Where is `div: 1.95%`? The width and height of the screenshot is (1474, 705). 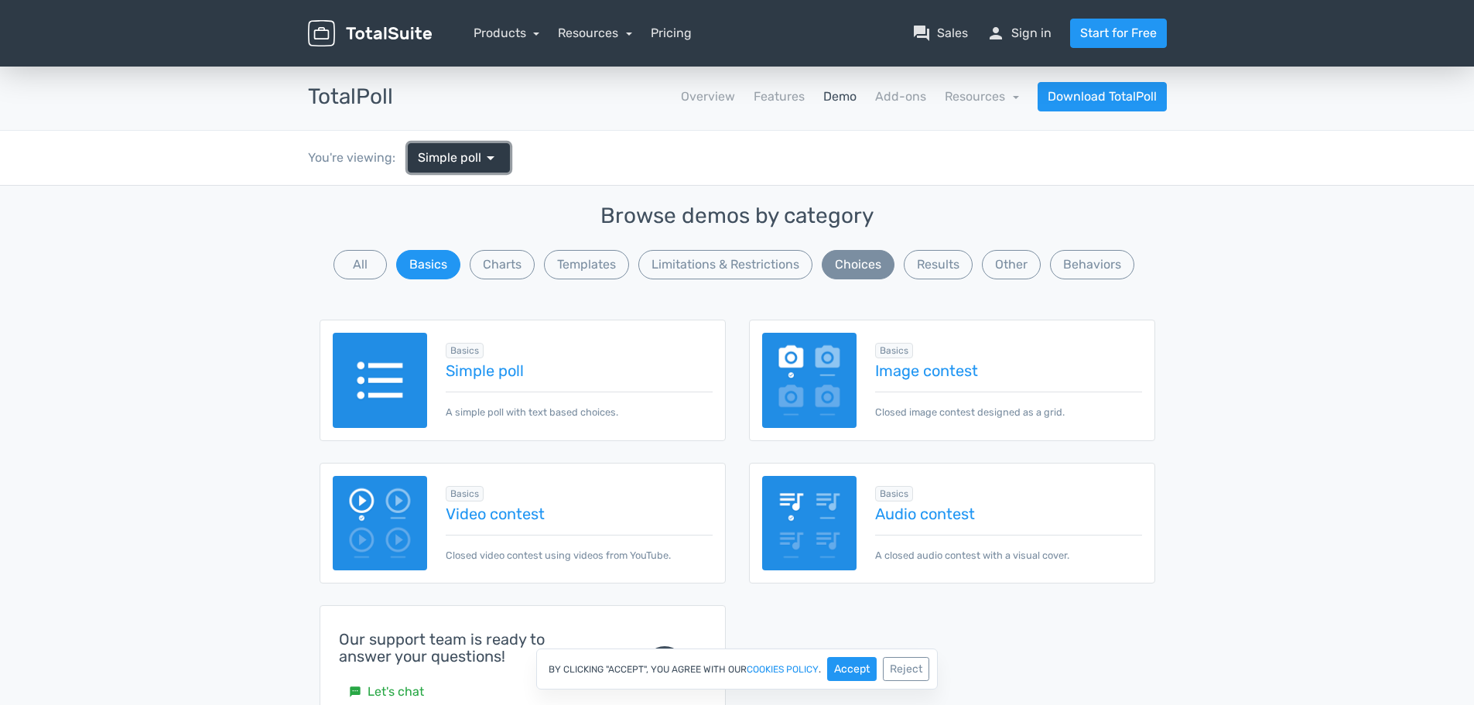 div: 1.95% is located at coordinates (420, 369).